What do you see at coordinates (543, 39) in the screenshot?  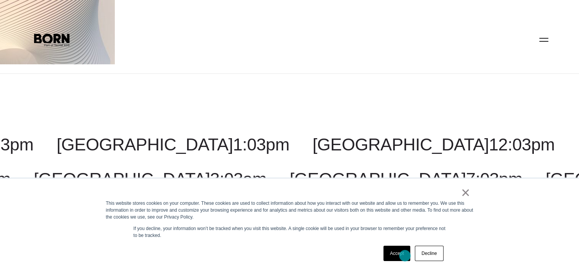 I see `button: Open` at bounding box center [543, 39].